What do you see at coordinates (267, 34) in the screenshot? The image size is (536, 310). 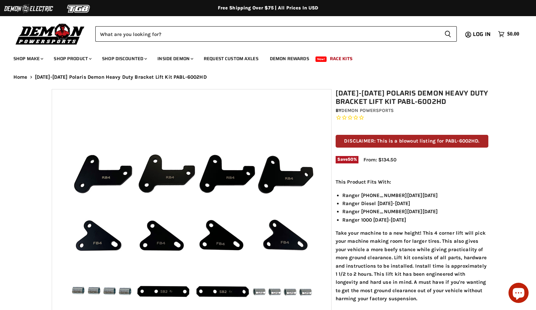 I see `input: Search` at bounding box center [267, 34].